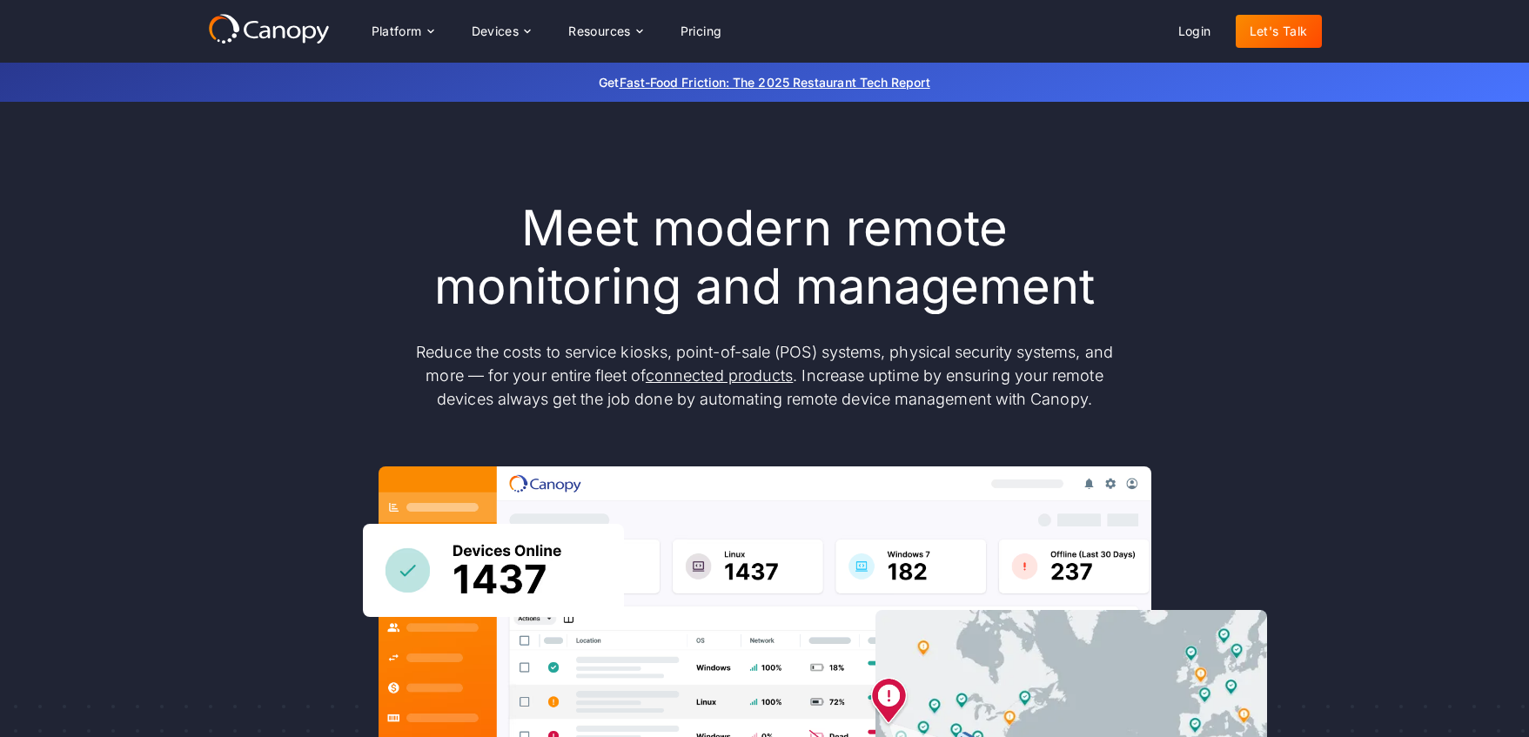 This screenshot has width=1529, height=737. What do you see at coordinates (493, 570) in the screenshot?
I see `img: Canopy sees how many devices are online` at bounding box center [493, 570].